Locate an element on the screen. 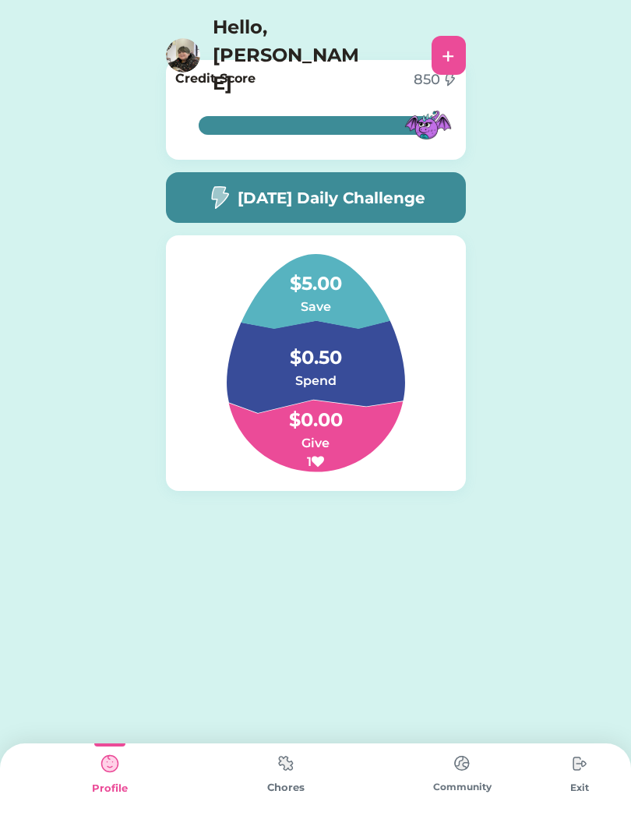 This screenshot has width=631, height=826. h6: 1 is located at coordinates (316, 462).